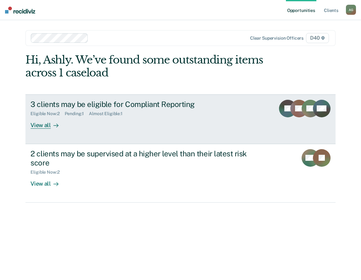  I want to click on div: Clear supervision officers, so click(277, 38).